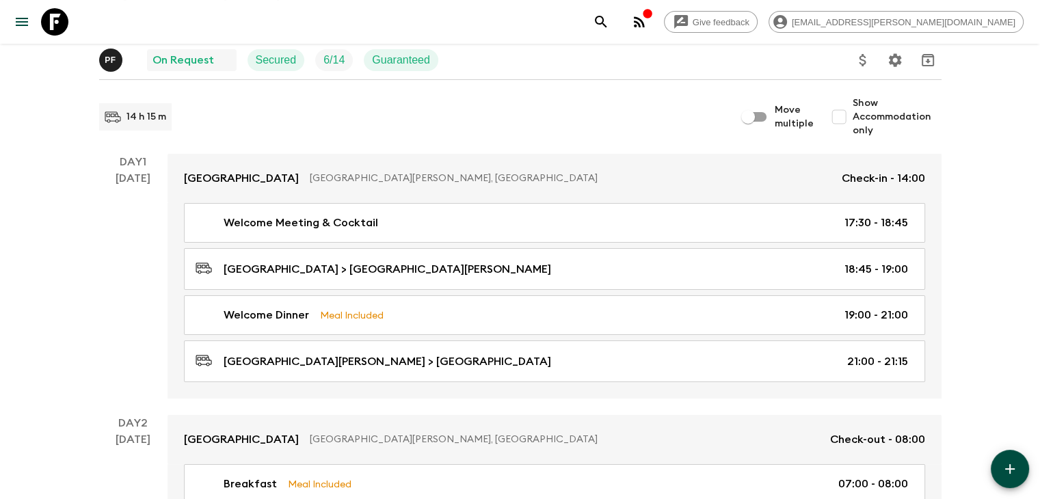 The image size is (1040, 499). Describe the element at coordinates (554, 315) in the screenshot. I see `a: Welcome DinnerMeal Included19:00 - 21:00` at that location.